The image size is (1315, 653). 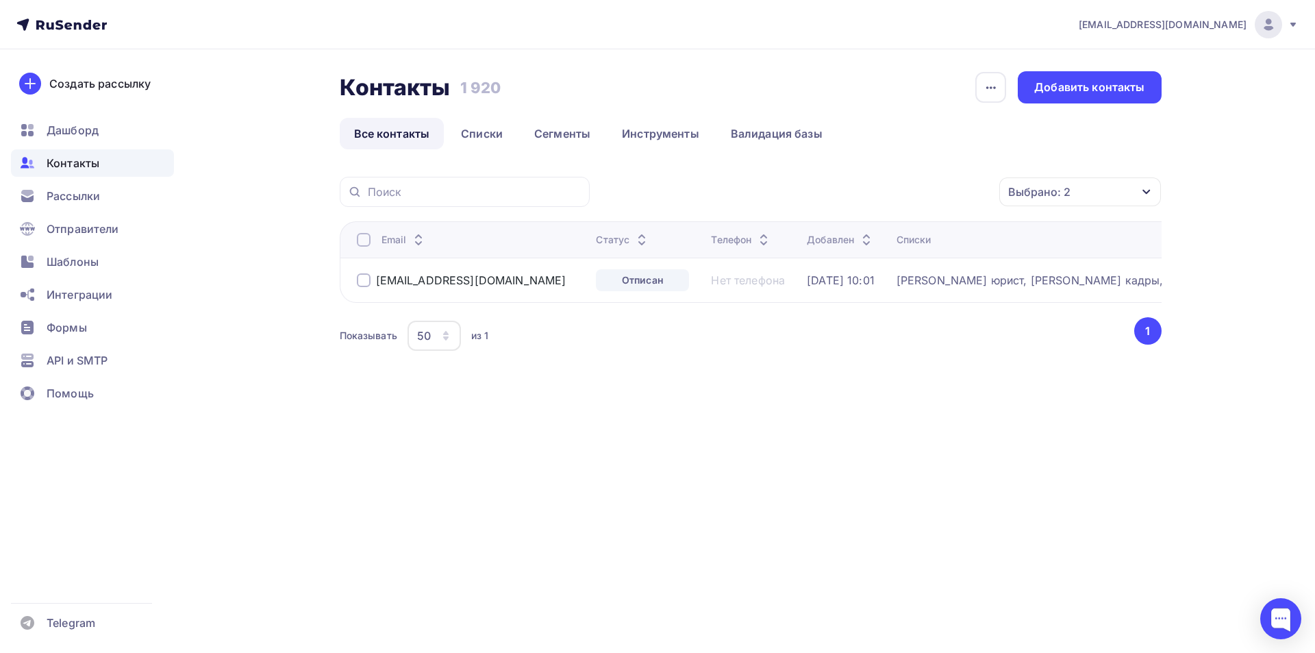 I want to click on a: Нет телефона, so click(x=748, y=280).